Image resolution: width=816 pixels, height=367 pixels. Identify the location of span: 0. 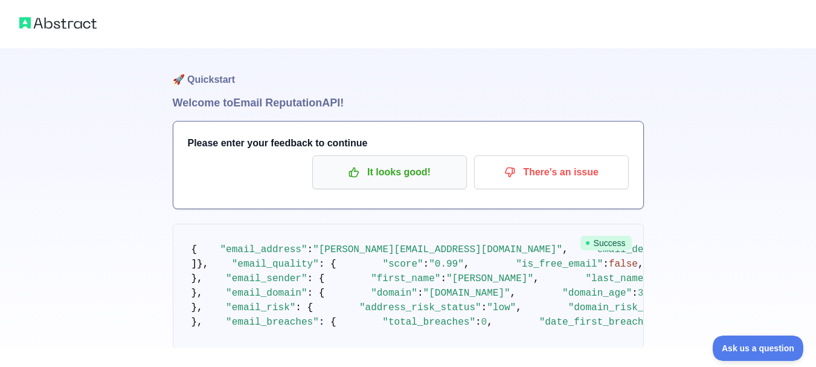
(484, 322).